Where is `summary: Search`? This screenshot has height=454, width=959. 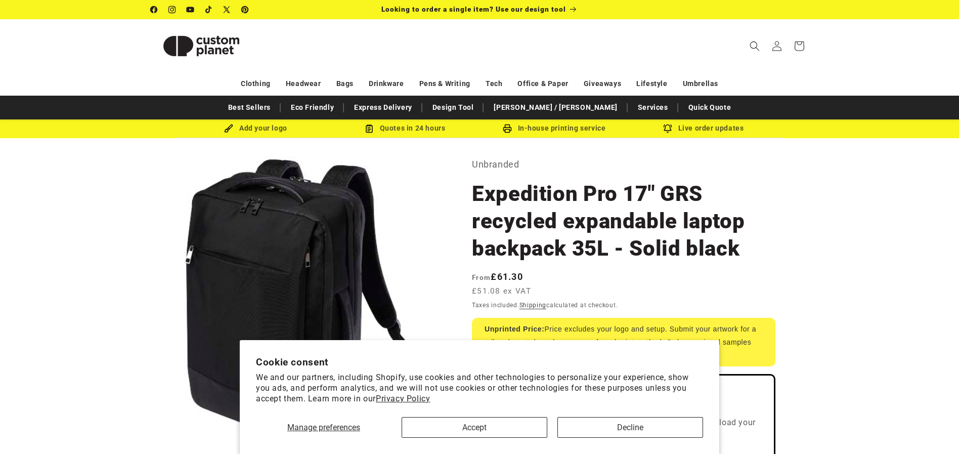 summary: Search is located at coordinates (754, 46).